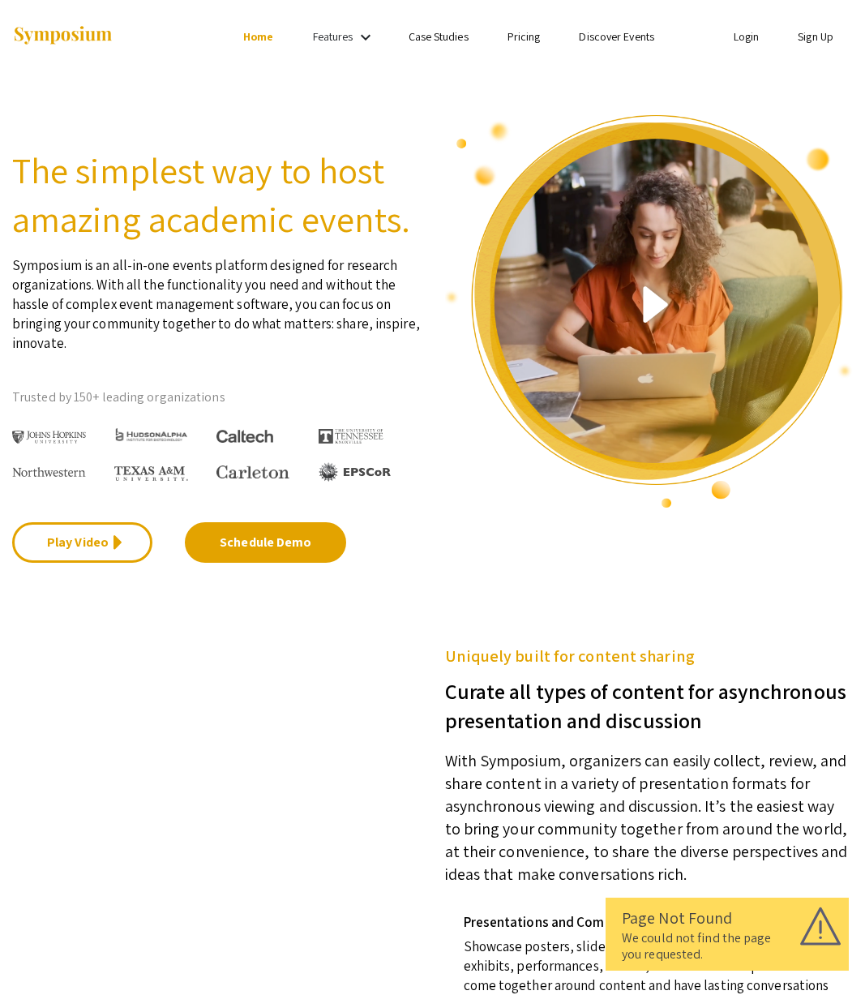 This screenshot has width=865, height=995. Describe the element at coordinates (524, 36) in the screenshot. I see `a: Pricing` at that location.